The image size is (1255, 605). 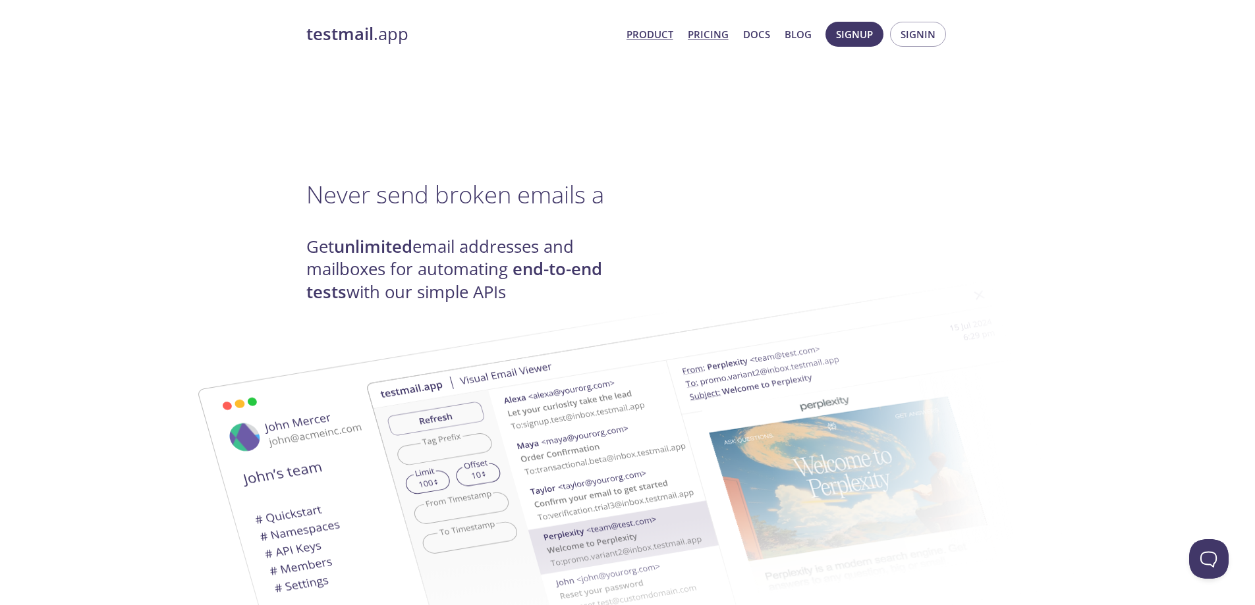 I want to click on span: Never send broken emails a, so click(x=455, y=194).